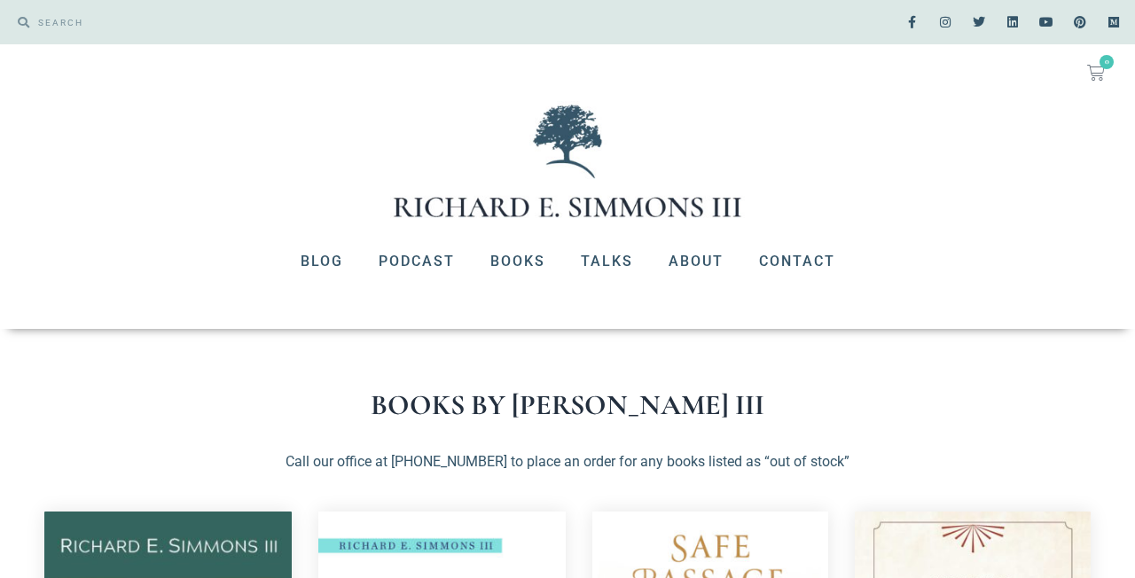  I want to click on a: Blog, so click(322, 262).